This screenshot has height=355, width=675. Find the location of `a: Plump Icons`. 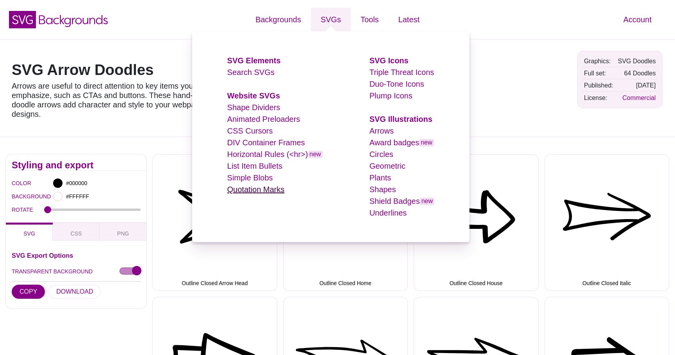

a: Plump Icons is located at coordinates (391, 96).